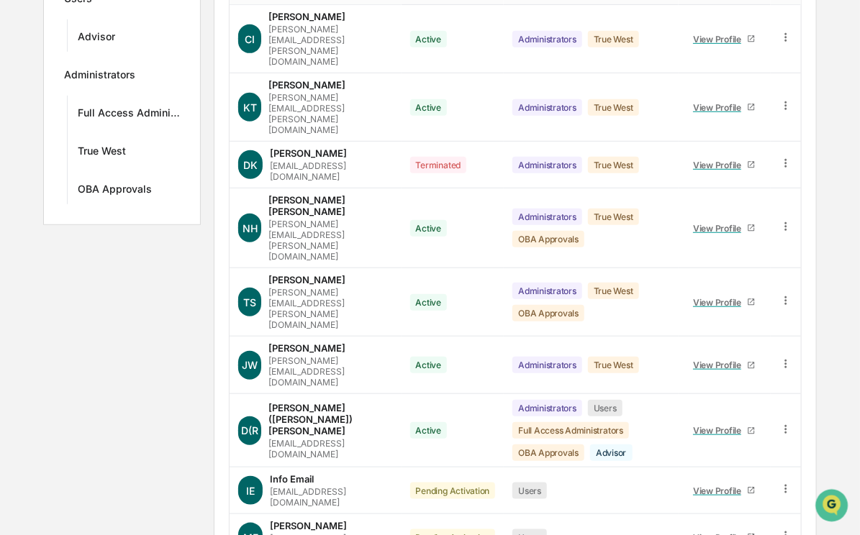 The height and width of the screenshot is (535, 860). Describe the element at coordinates (138, 41) in the screenshot. I see `p: How can we help?` at that location.